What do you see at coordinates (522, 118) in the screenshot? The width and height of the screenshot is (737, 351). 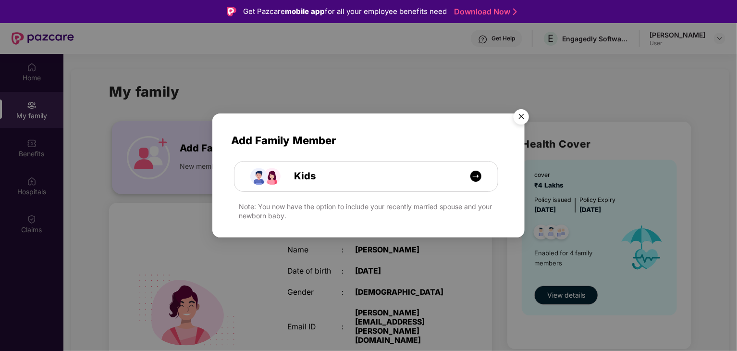 I see `img: svg+xml;base64,PHN2ZyB4bWxucz0iaHR0cDovL3d3dy53My5vcmcvMjAwMC9zdmciIHdpZHRoPSI1NiIgaGVpZ2h0PSI1Ni...` at bounding box center [522, 118].